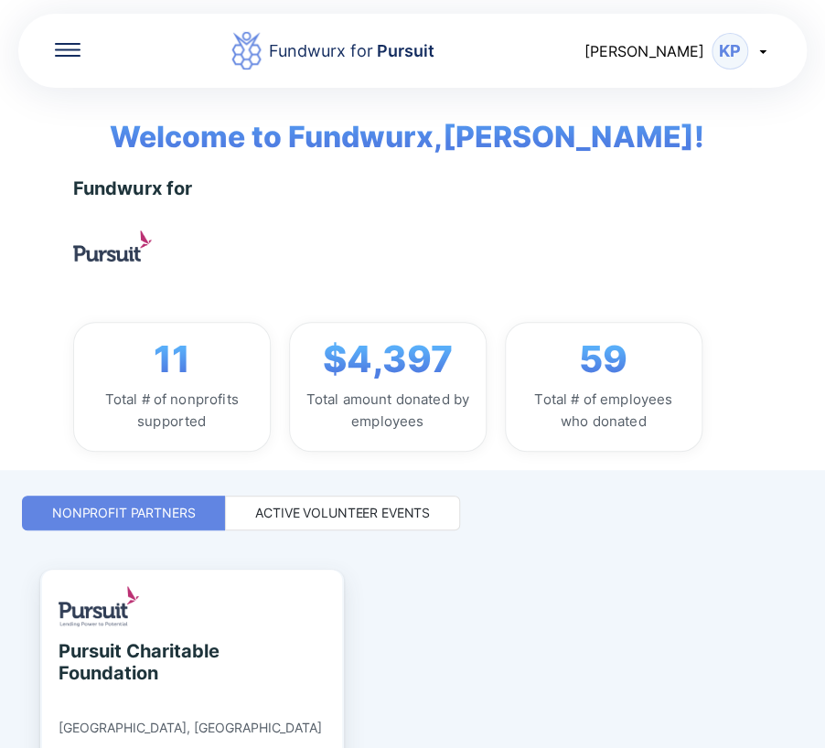 Image resolution: width=825 pixels, height=748 pixels. Describe the element at coordinates (124, 513) in the screenshot. I see `div: Nonprofit Partners` at that location.